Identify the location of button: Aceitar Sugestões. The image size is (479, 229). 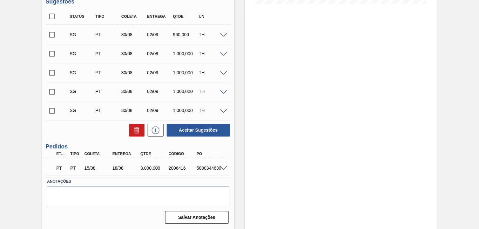
(199, 131).